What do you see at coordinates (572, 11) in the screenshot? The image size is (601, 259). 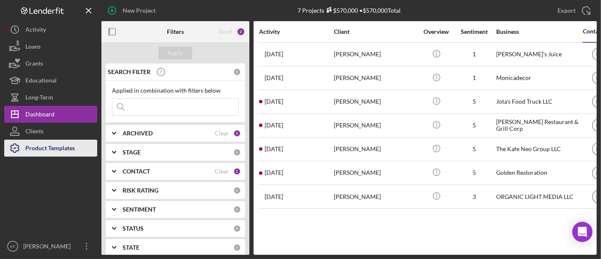 I see `button: Export` at bounding box center [572, 11].